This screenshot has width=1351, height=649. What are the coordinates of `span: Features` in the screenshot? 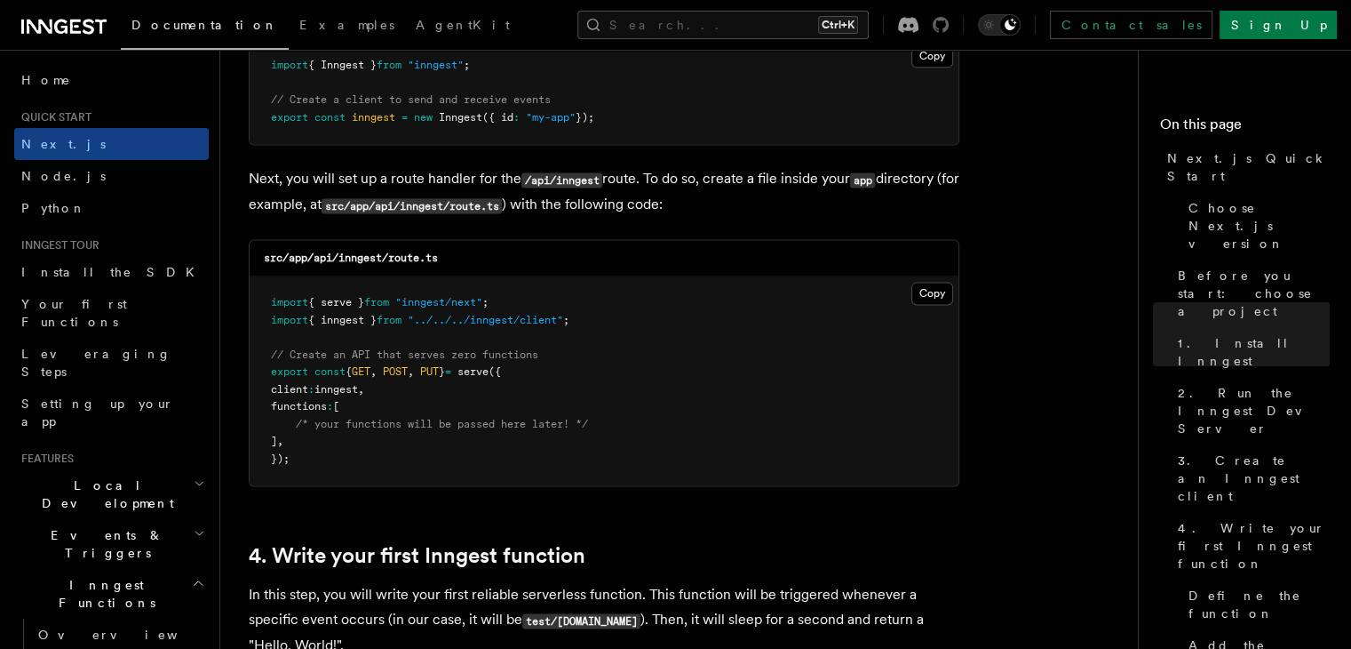 It's located at (44, 458).